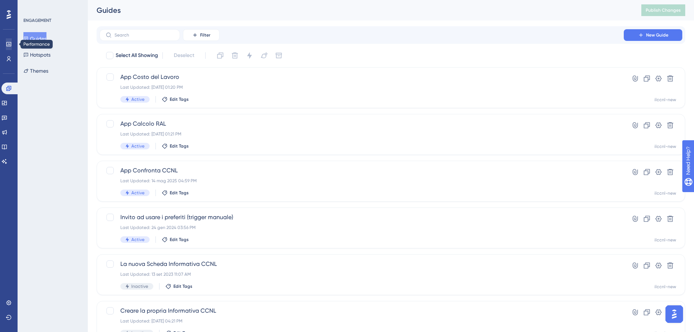 The width and height of the screenshot is (694, 332). I want to click on span: Select All Showing, so click(137, 56).